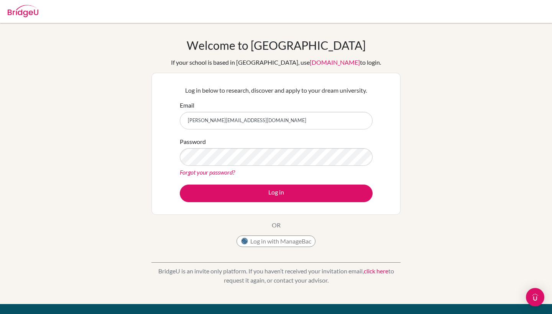  I want to click on p: OR, so click(276, 225).